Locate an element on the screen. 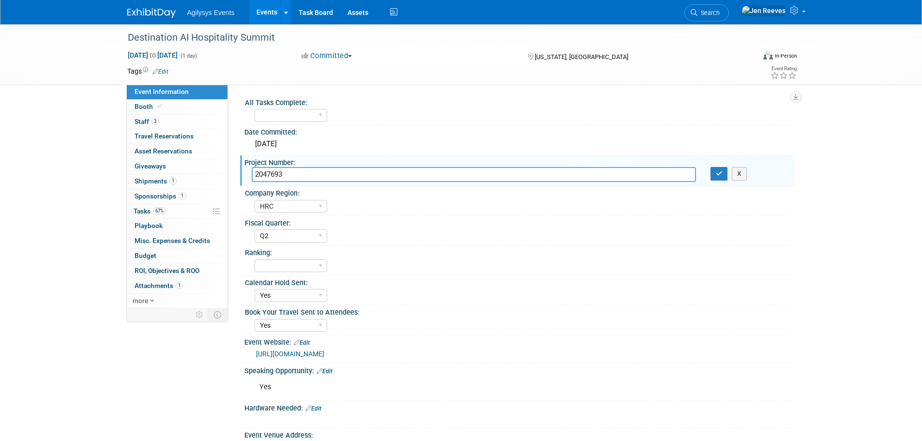 The height and width of the screenshot is (441, 922). div: Yes is located at coordinates (470, 387).